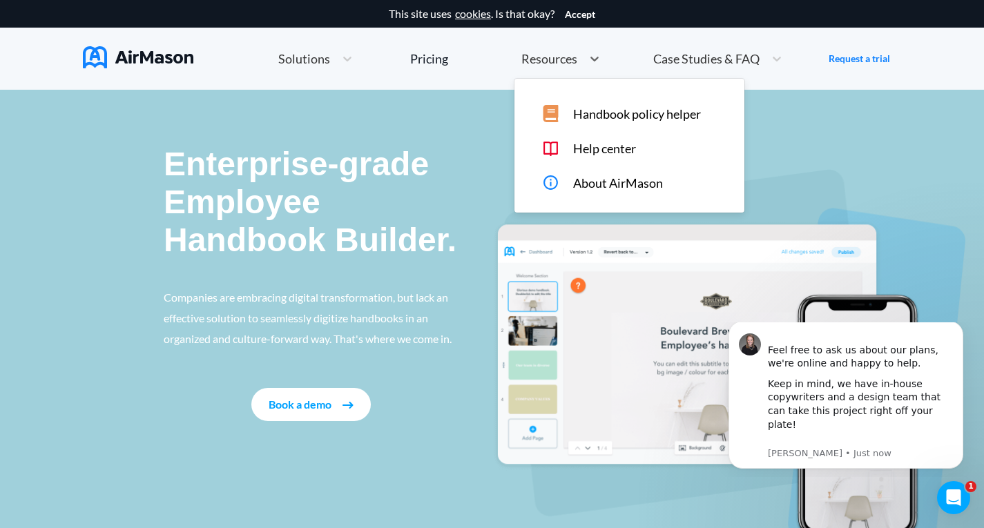 This screenshot has height=528, width=984. I want to click on a: Pricing, so click(429, 59).